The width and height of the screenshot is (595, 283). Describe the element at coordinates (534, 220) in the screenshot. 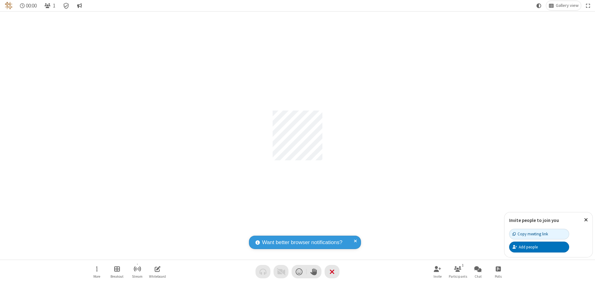

I see `label: Invite people to join you` at that location.